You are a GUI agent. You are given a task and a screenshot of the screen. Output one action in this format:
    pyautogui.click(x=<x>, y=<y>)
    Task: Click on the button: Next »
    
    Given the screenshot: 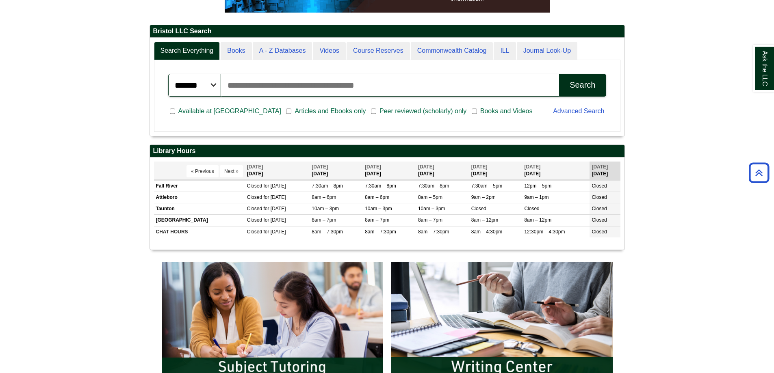 What is the action you would take?
    pyautogui.click(x=231, y=171)
    